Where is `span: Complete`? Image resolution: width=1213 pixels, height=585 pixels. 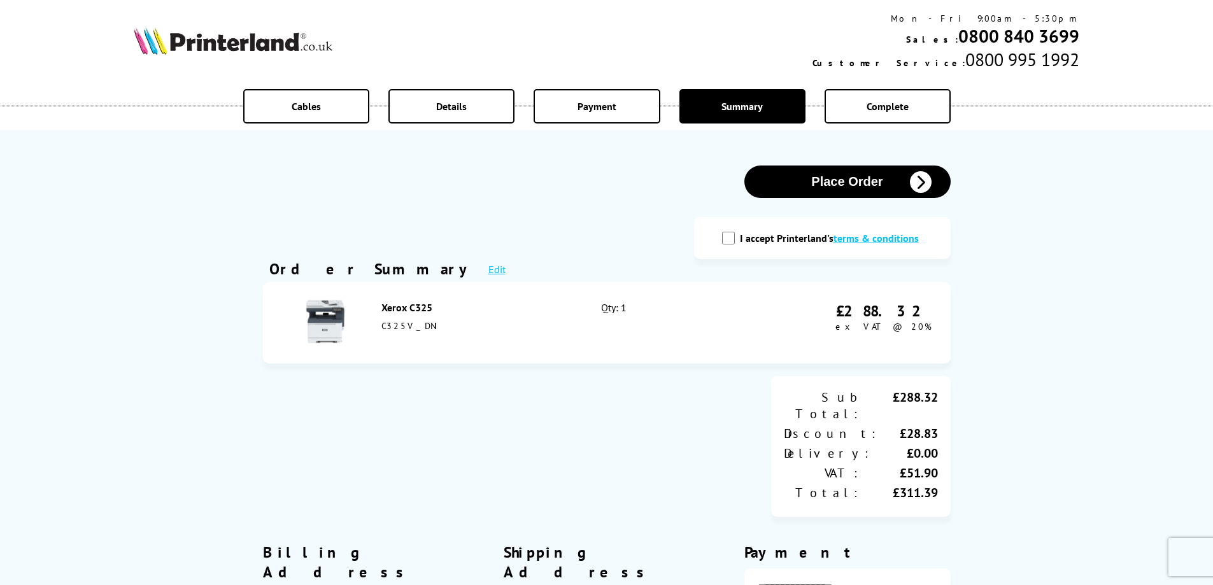 span: Complete is located at coordinates (888, 106).